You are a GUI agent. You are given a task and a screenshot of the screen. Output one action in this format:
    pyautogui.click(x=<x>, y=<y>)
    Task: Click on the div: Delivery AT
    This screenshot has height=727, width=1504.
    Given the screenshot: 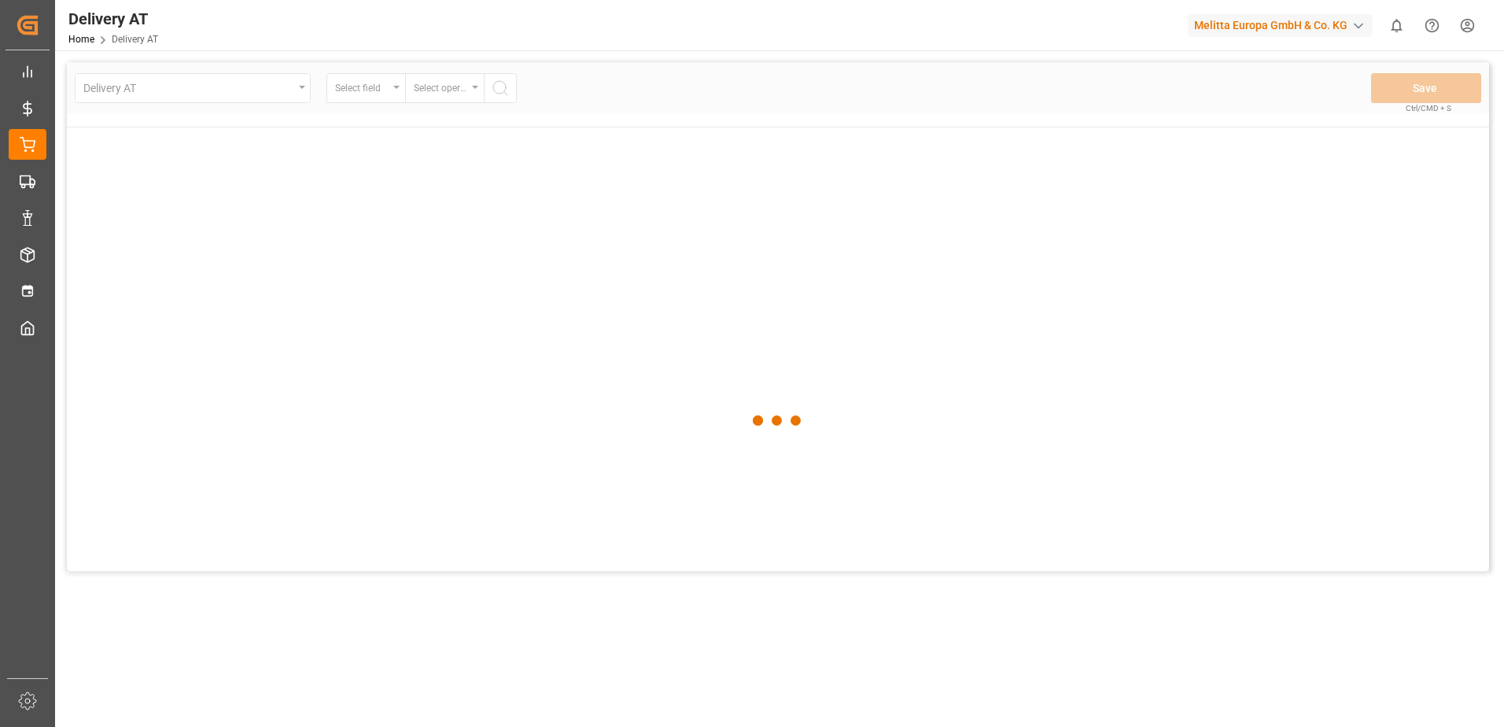 What is the action you would take?
    pyautogui.click(x=113, y=19)
    